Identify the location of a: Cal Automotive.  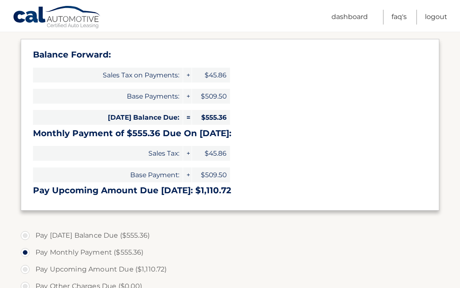
(57, 18).